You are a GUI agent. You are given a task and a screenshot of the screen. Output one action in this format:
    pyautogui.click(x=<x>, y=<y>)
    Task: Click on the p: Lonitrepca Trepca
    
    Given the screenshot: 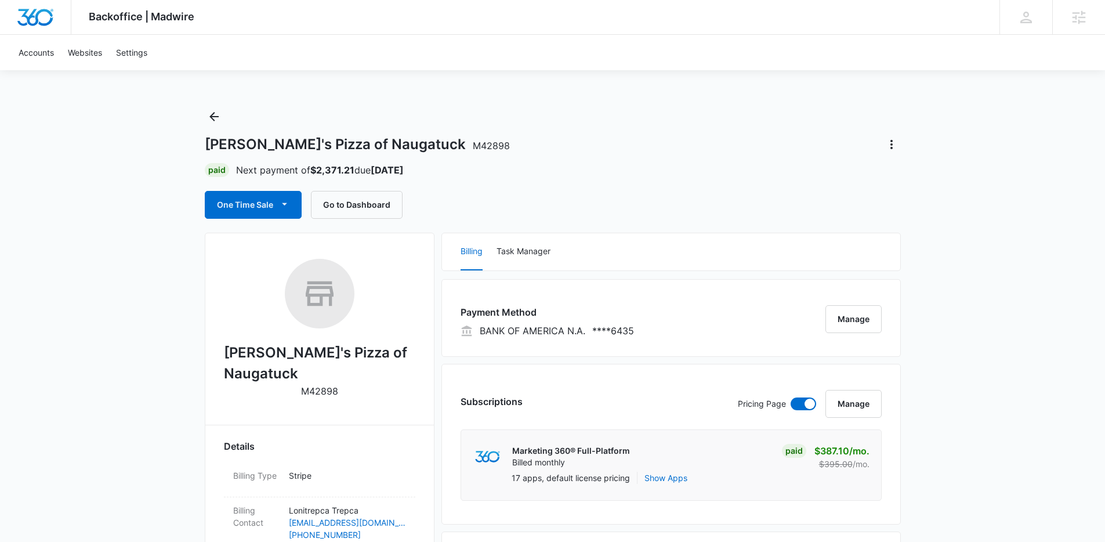 What is the action you would take?
    pyautogui.click(x=347, y=510)
    